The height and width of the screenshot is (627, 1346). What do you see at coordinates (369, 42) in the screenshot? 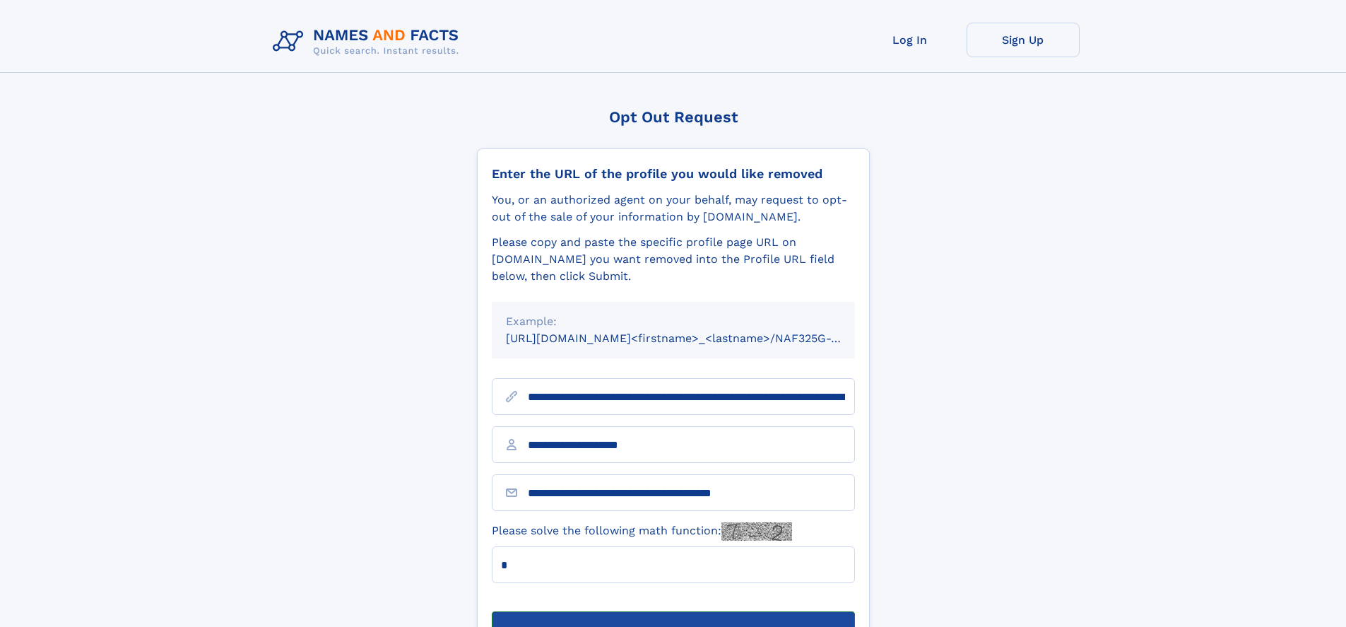
I see `img: Logo Names and Facts` at bounding box center [369, 42].